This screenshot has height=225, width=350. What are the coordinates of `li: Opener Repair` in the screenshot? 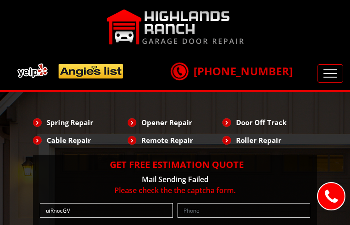 It's located at (175, 122).